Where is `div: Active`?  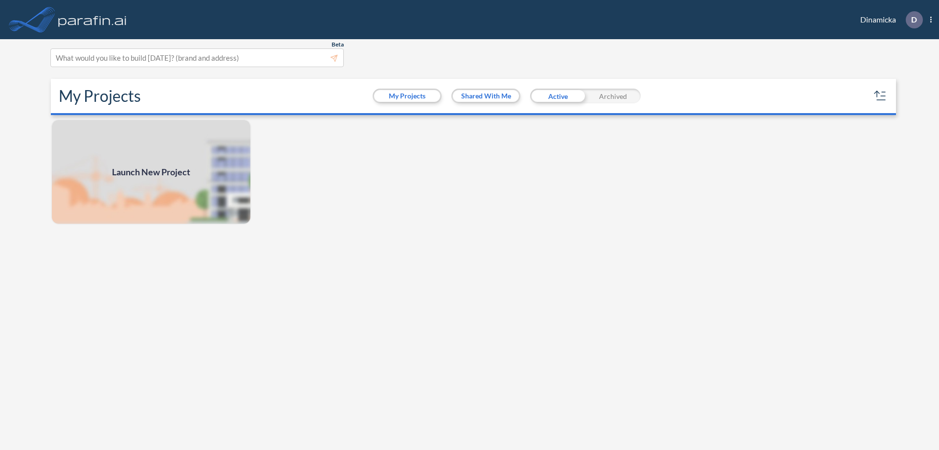
div: Active is located at coordinates (558, 96).